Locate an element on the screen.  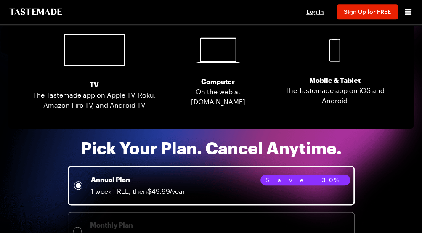
button: Log In is located at coordinates (315, 12).